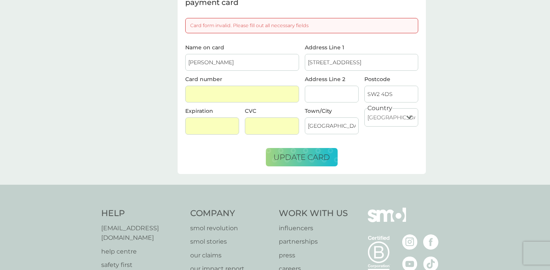 The image size is (550, 270). What do you see at coordinates (313, 255) in the screenshot?
I see `p: press` at bounding box center [313, 255].